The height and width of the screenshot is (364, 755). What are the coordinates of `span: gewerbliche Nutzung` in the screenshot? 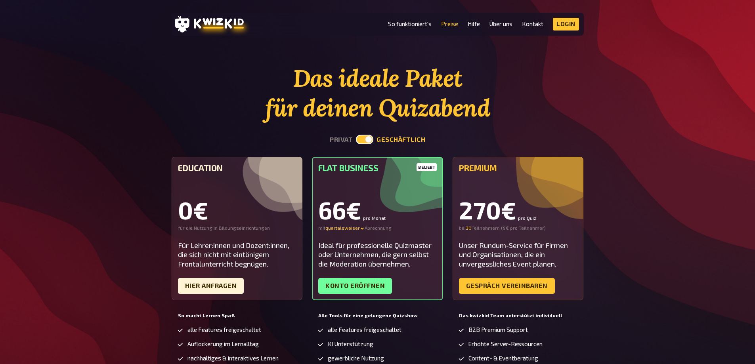 It's located at (356, 358).